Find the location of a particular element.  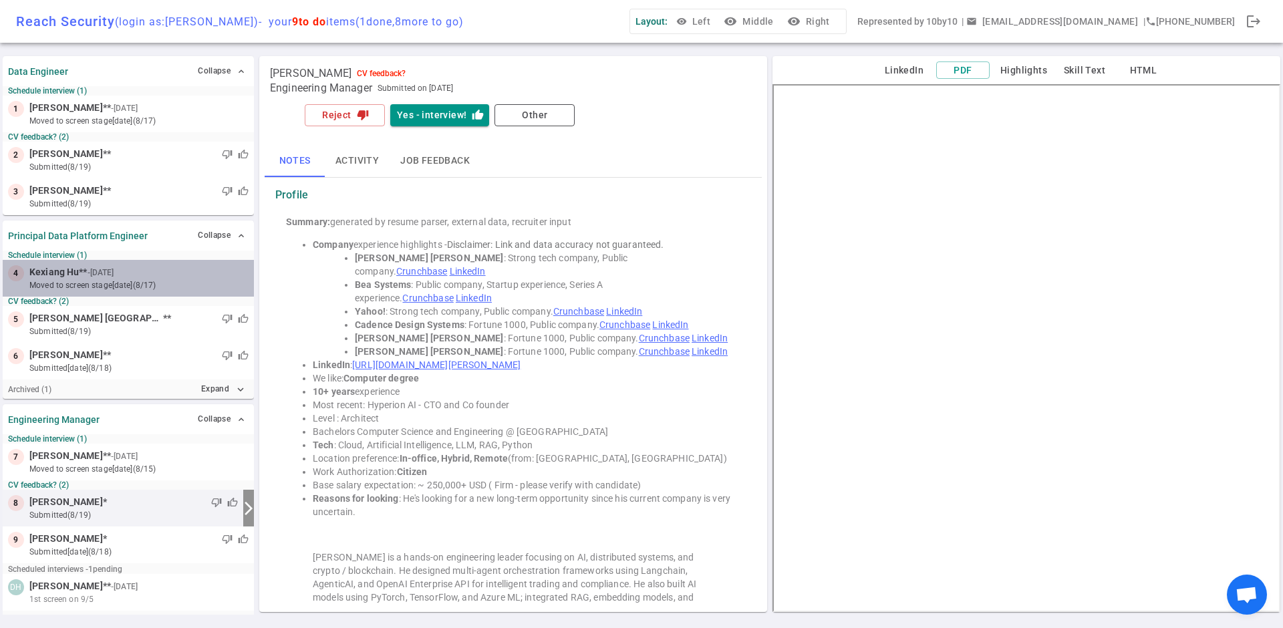

div: 7 is located at coordinates (16, 457).